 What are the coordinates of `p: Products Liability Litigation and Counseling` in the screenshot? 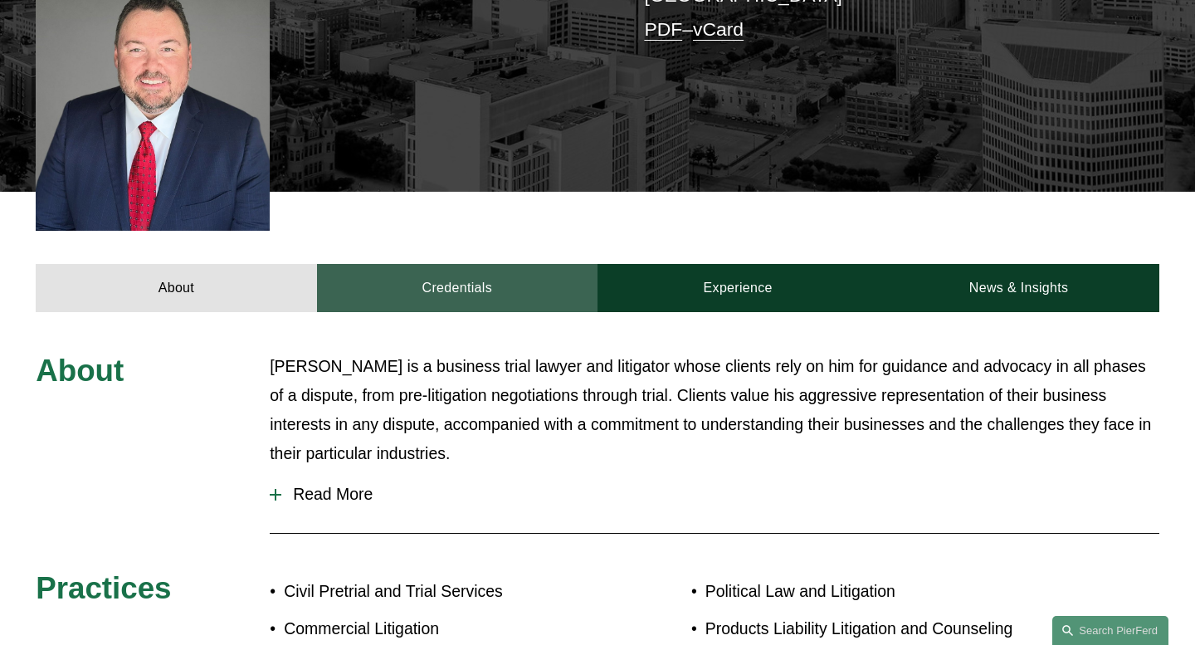 It's located at (885, 628).